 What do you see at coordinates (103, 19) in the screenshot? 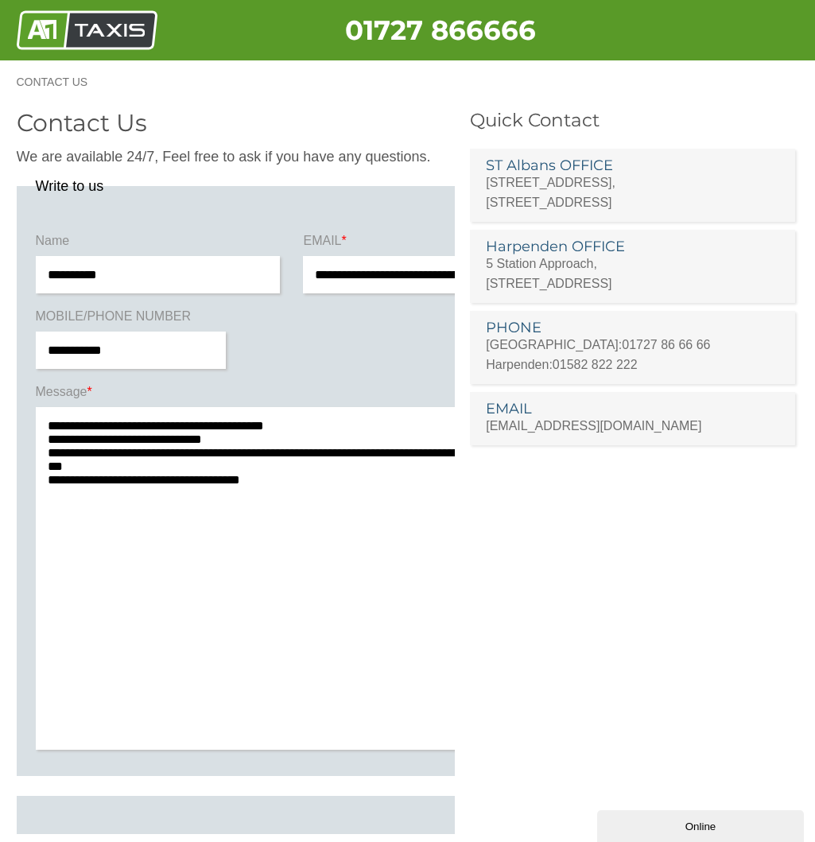
I see `div: Online` at bounding box center [103, 19].